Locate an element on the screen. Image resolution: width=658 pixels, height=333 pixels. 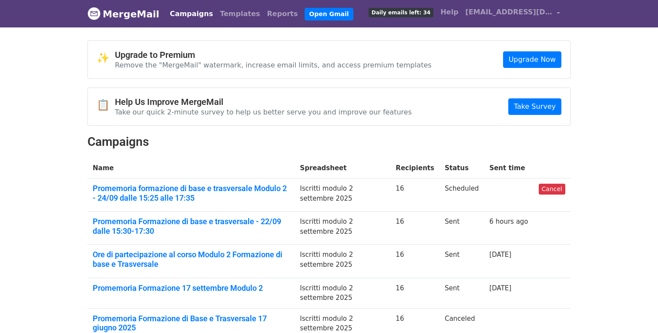
a: Promemoria Formazione 17 settembre Modulo 2 is located at coordinates (191, 288).